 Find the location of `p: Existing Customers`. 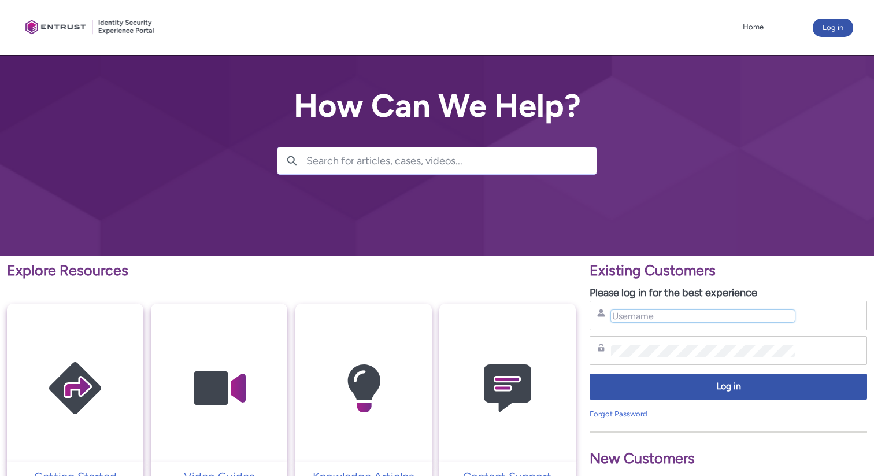

p: Existing Customers is located at coordinates (728, 271).